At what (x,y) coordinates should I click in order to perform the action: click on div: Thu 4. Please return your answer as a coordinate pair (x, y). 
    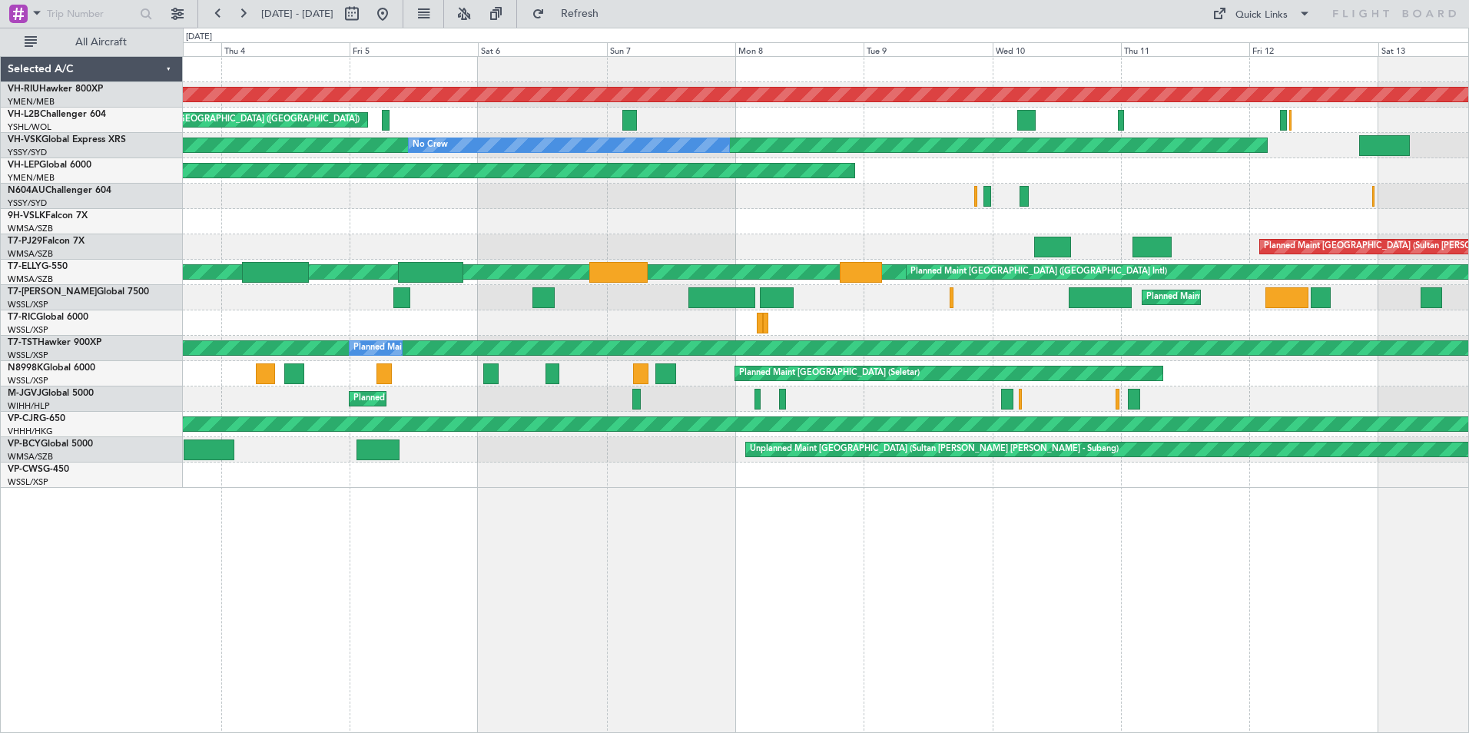
    Looking at the image, I should click on (285, 49).